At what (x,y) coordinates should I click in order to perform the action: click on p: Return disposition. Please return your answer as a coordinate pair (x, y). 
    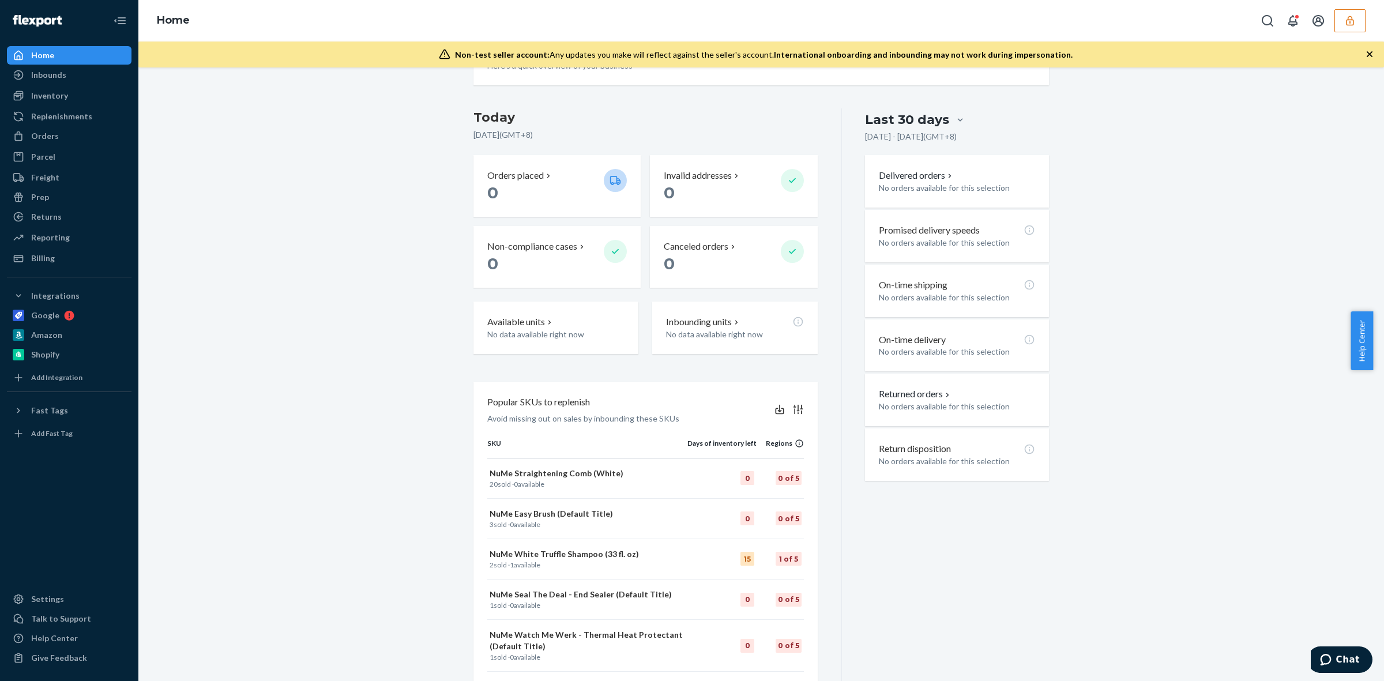
    Looking at the image, I should click on (914, 449).